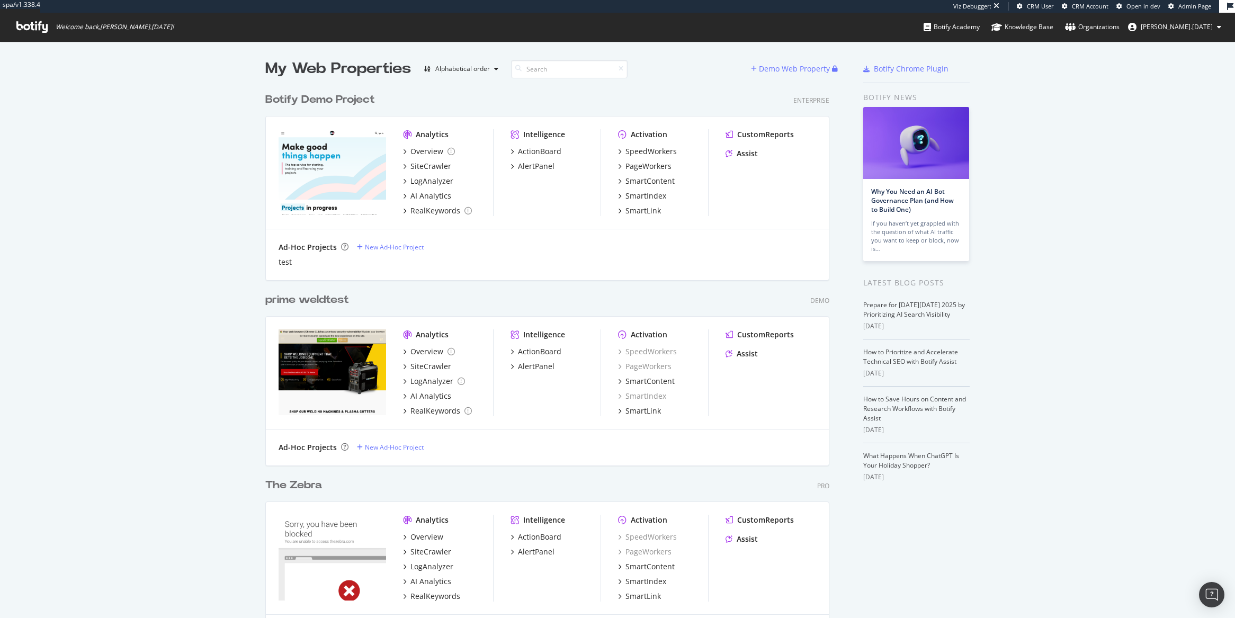 The height and width of the screenshot is (618, 1235). Describe the element at coordinates (295, 485) in the screenshot. I see `a: The Zebra` at that location.